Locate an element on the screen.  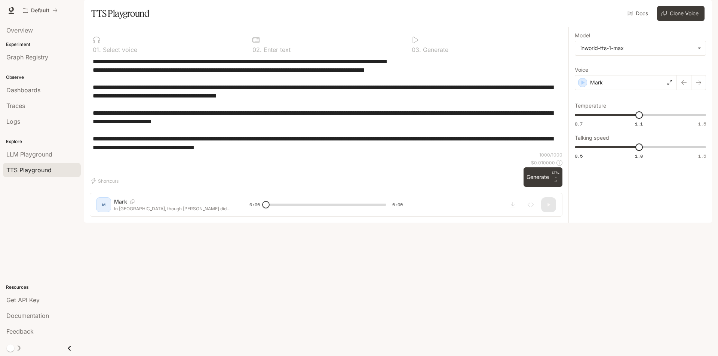
p: 0 3 . is located at coordinates (416, 50).